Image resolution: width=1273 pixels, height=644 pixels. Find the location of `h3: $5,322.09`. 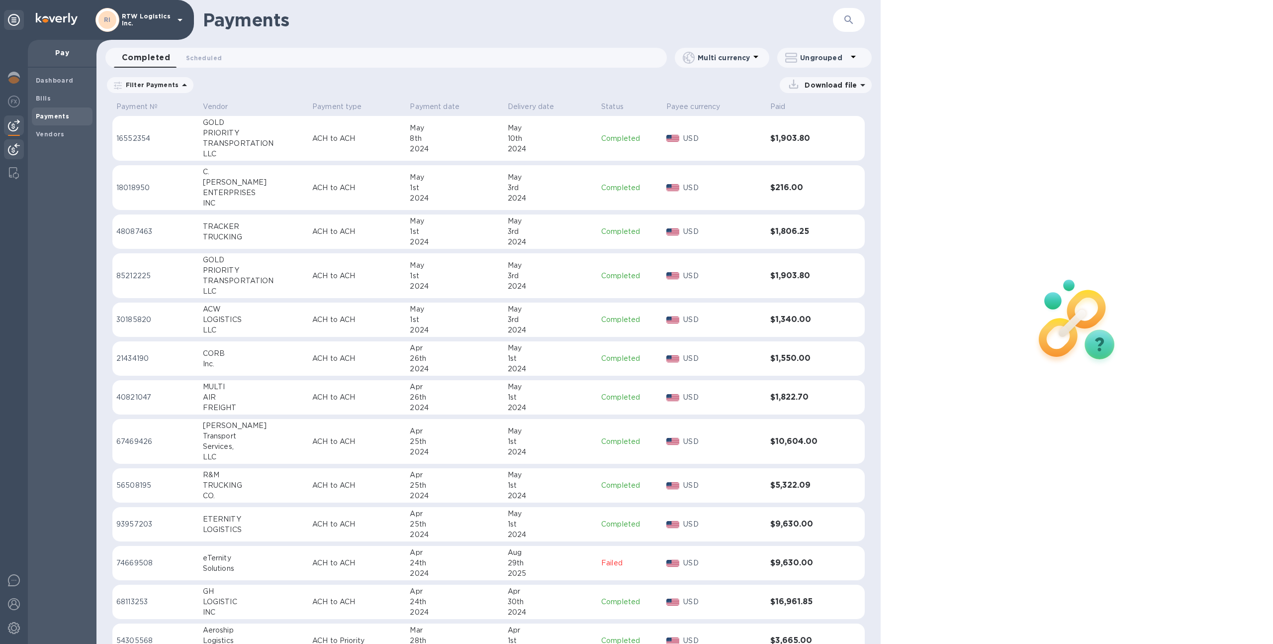

h3: $5,322.09 is located at coordinates (805, 485).